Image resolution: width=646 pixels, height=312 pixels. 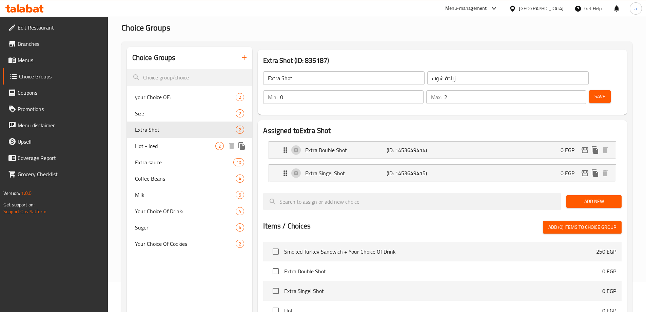 What do you see at coordinates (184, 162) in the screenshot?
I see `span: Extra sauce` at bounding box center [184, 162].